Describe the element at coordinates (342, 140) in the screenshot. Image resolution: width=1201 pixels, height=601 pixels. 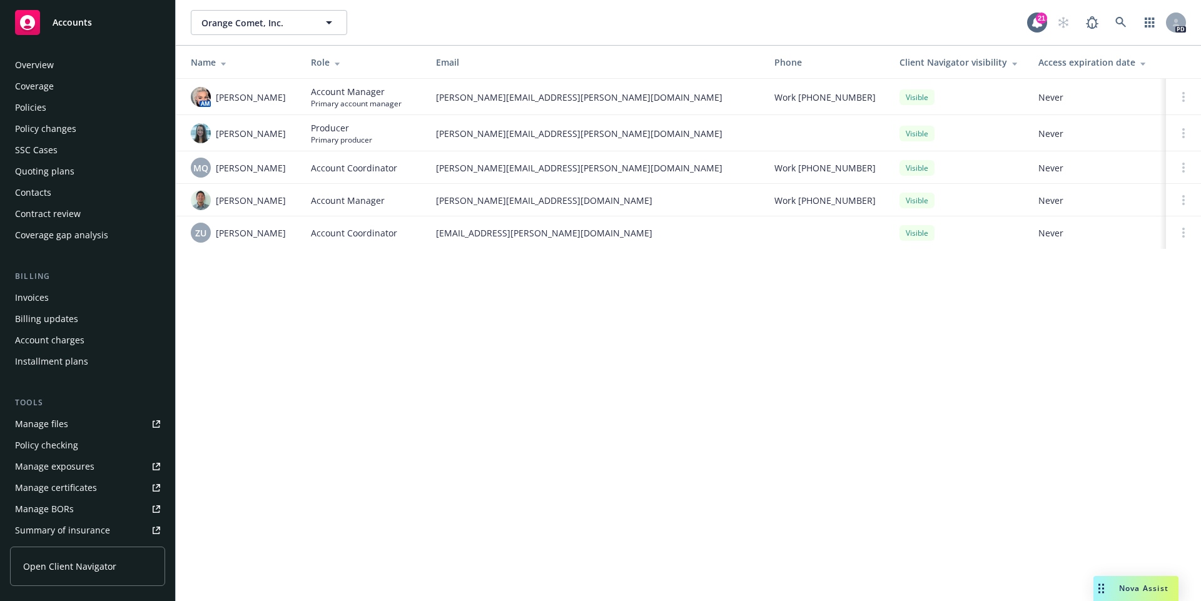
I see `span: Primary producer` at that location.